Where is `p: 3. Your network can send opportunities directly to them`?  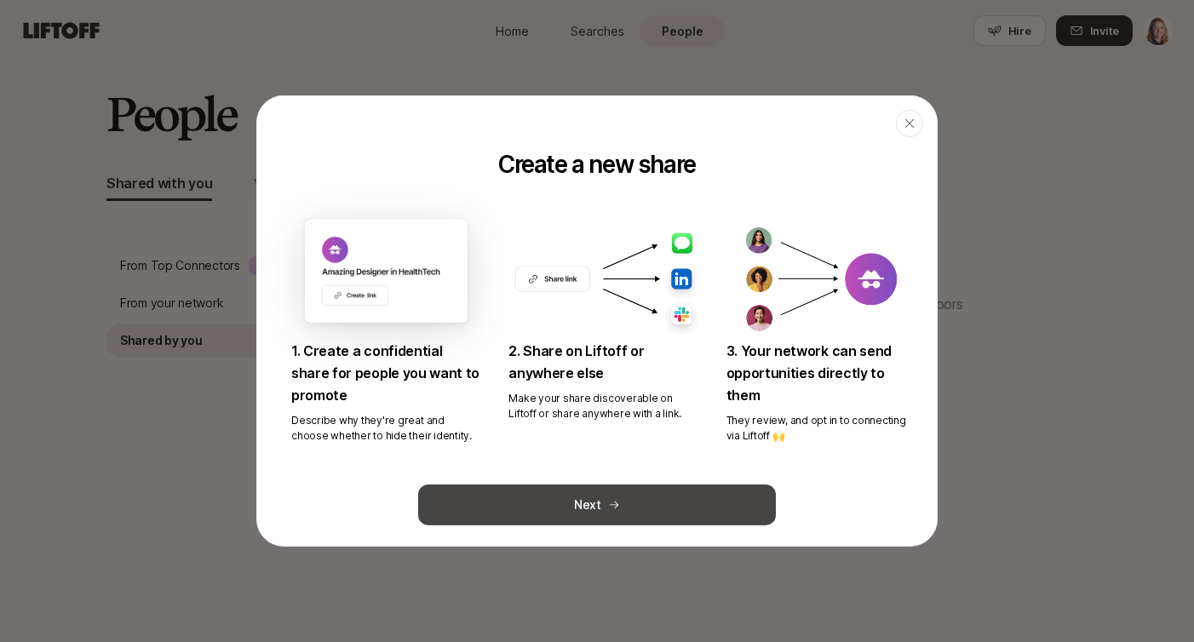
p: 3. Your network can send opportunities directly to them is located at coordinates (821, 373).